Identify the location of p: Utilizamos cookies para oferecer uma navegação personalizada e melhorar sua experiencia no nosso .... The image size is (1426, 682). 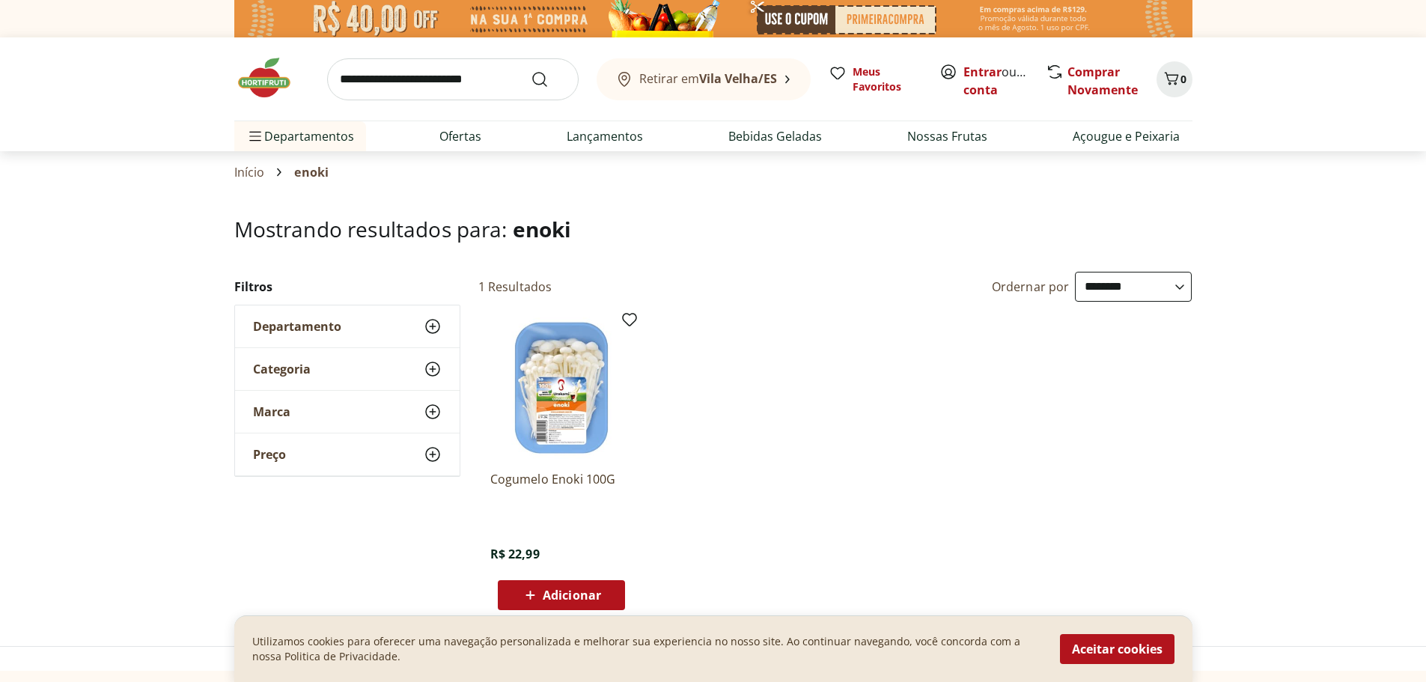
(647, 649).